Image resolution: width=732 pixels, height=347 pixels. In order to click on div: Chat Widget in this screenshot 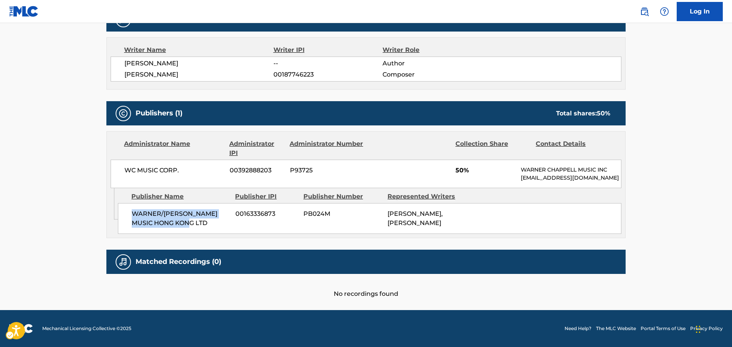, I will do `click(713, 328)`.